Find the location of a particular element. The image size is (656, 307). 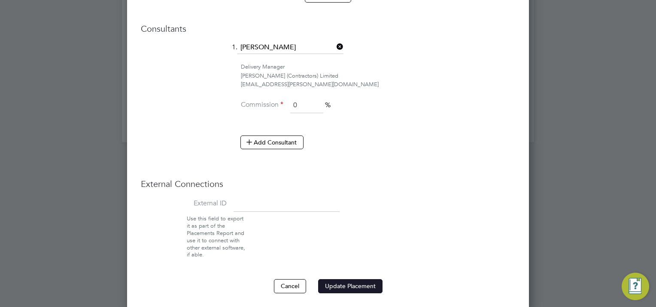

li: 1. is located at coordinates (328, 52).